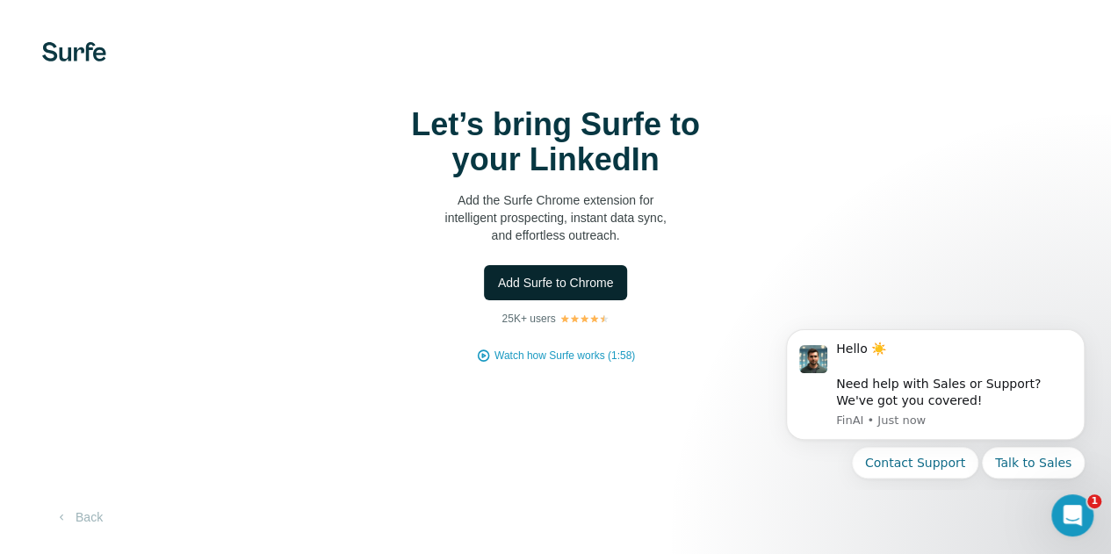  Describe the element at coordinates (74, 52) in the screenshot. I see `img: Surfe's logo` at that location.